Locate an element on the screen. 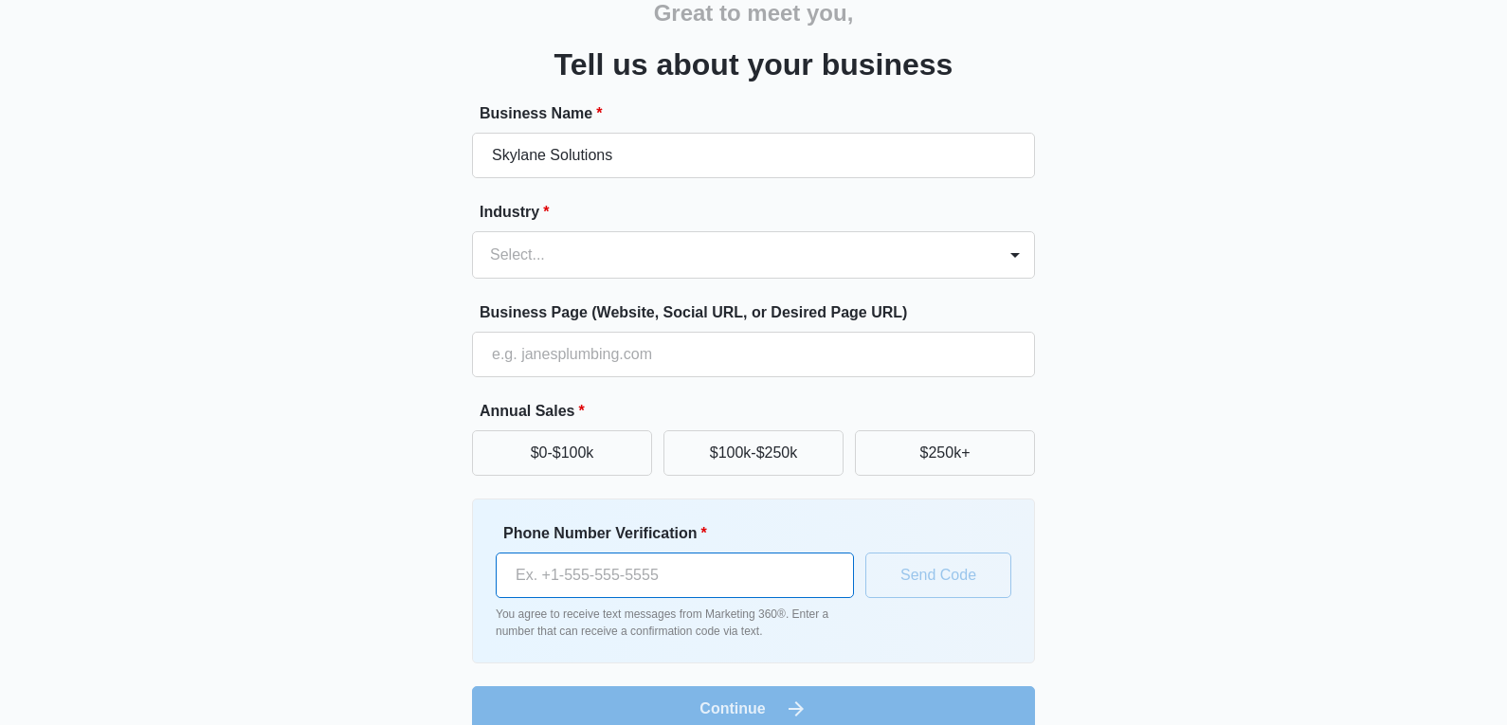  label: Business Page (Website, Social URL, or Desired Page URL) is located at coordinates (761, 313).